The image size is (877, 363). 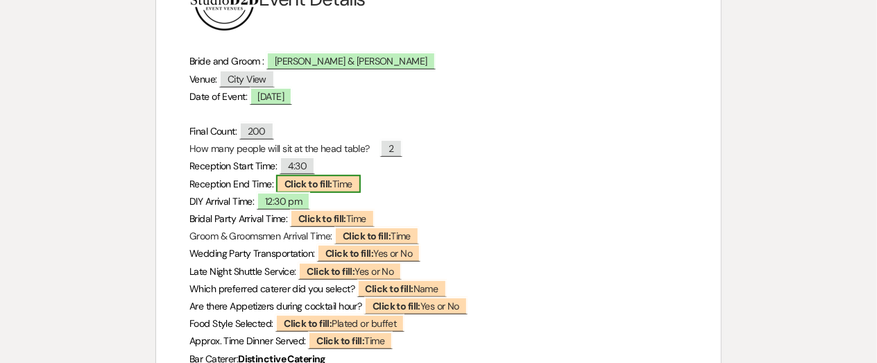 What do you see at coordinates (231, 184) in the screenshot?
I see `span: Reception End Time:` at bounding box center [231, 184].